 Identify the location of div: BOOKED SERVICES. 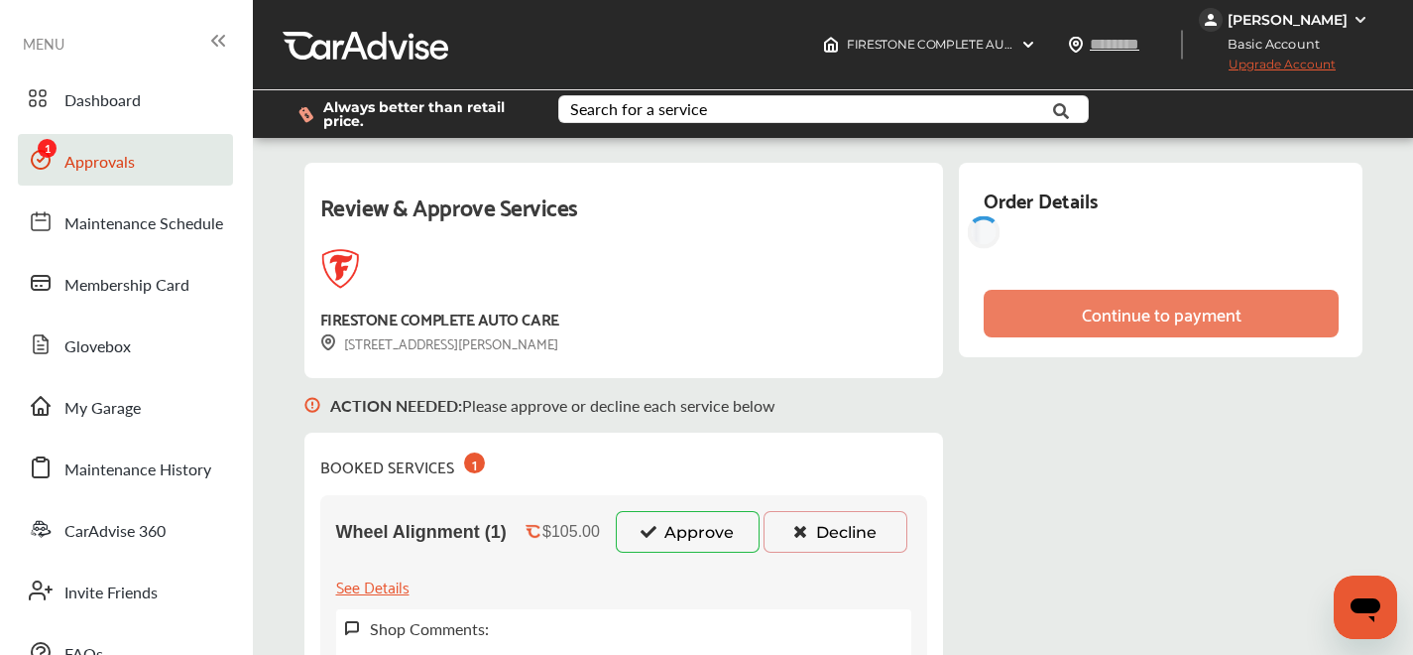
(403, 463).